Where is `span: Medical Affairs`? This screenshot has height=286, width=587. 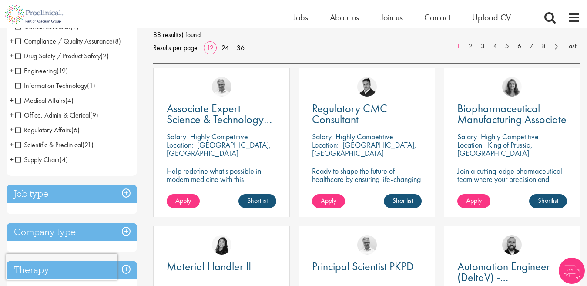 span: Medical Affairs is located at coordinates (40, 100).